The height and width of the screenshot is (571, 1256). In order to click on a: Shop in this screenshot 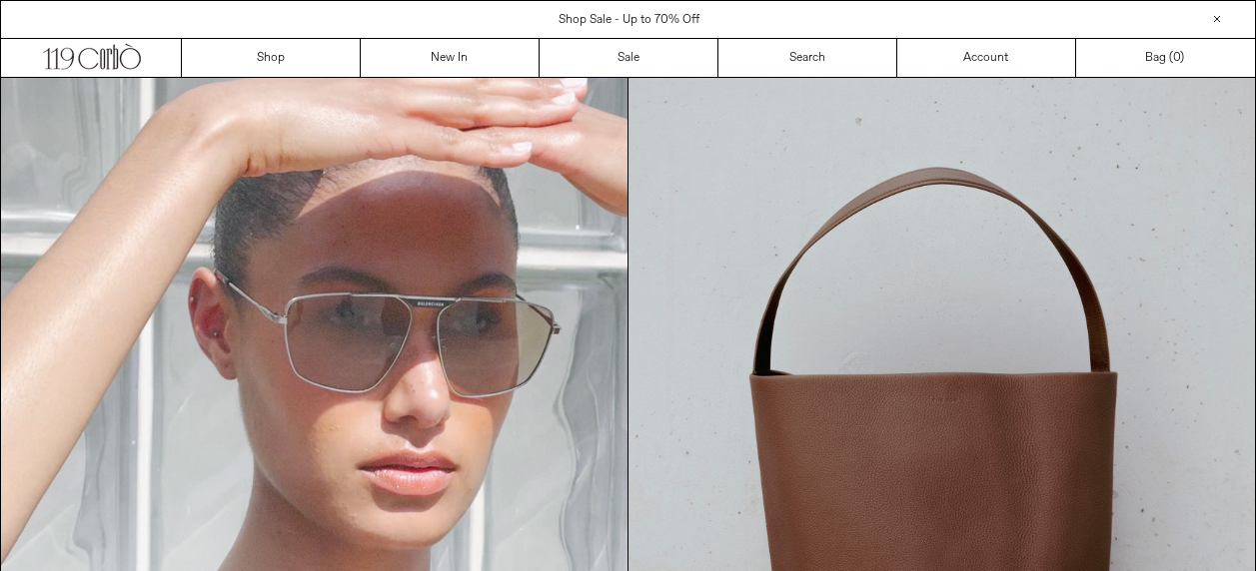, I will do `click(271, 58)`.